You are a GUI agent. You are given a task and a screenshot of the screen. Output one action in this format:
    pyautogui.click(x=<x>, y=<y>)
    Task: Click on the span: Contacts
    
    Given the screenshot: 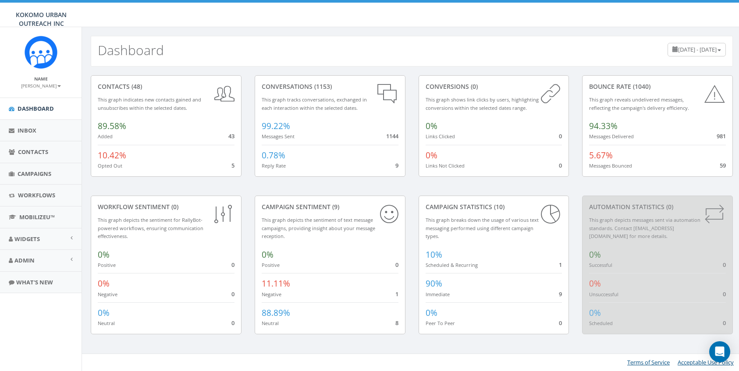 What is the action you would take?
    pyautogui.click(x=33, y=152)
    